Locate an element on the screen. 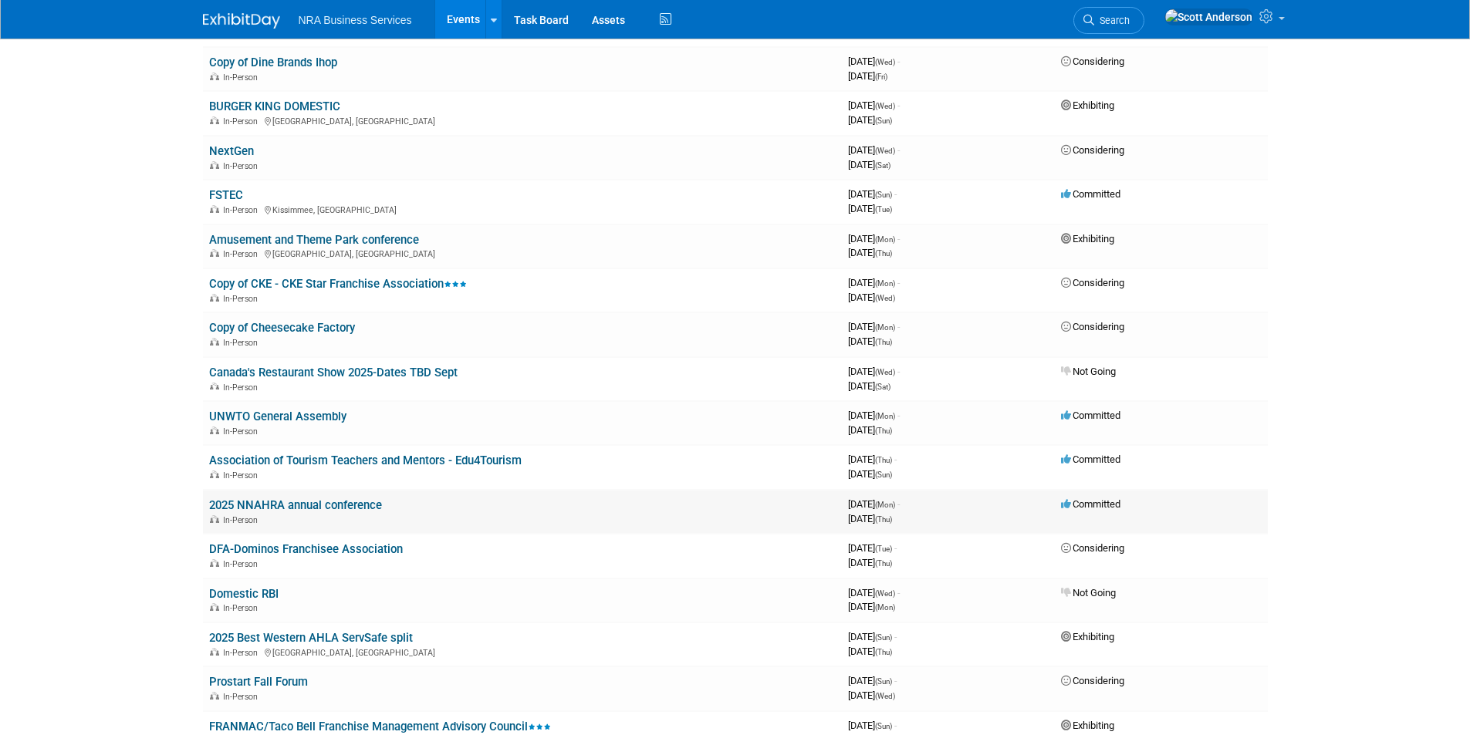 Image resolution: width=1470 pixels, height=735 pixels. a: Amusement and Theme Park conference is located at coordinates (314, 240).